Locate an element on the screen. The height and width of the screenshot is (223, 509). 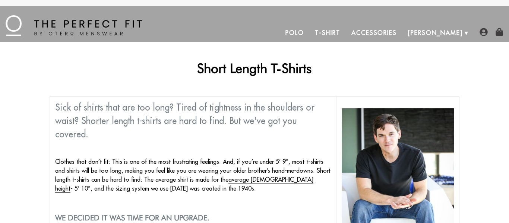
p: Clothes that don’t fit: This is one of the most frustrating feelings. And, if you’re under 5’ 9”,... is located at coordinates (193, 175).